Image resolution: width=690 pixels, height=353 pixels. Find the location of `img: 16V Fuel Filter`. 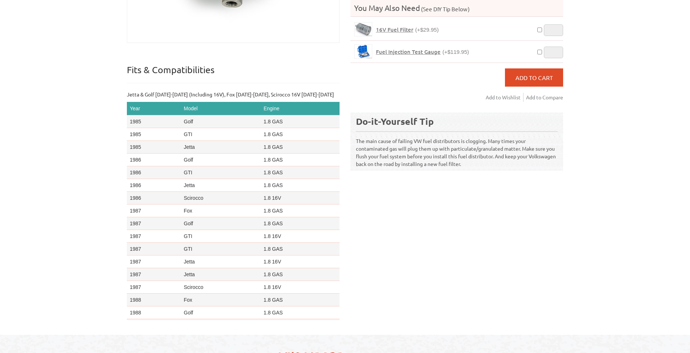

img: 16V Fuel Filter is located at coordinates (363, 29).